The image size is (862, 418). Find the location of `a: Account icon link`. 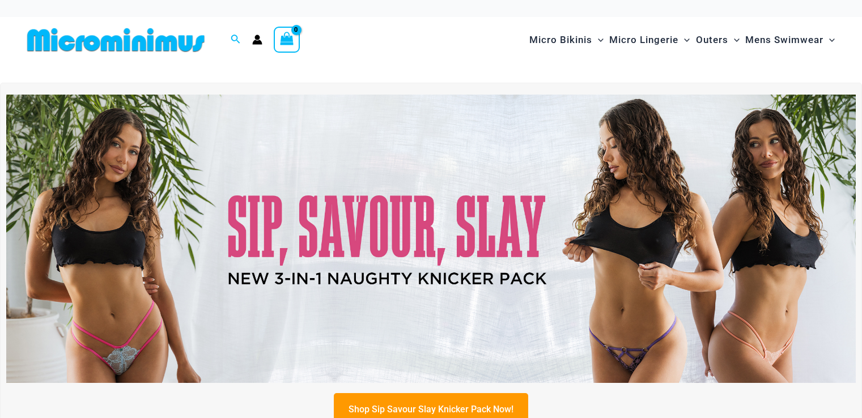

a: Account icon link is located at coordinates (257, 40).